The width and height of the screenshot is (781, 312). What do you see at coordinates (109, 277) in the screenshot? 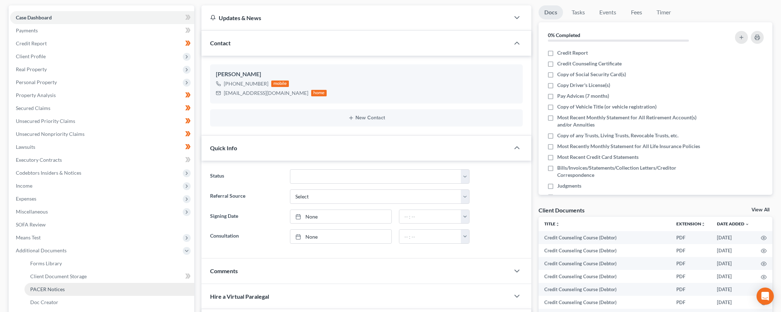
I see `a: Client Document Storage` at bounding box center [109, 277].